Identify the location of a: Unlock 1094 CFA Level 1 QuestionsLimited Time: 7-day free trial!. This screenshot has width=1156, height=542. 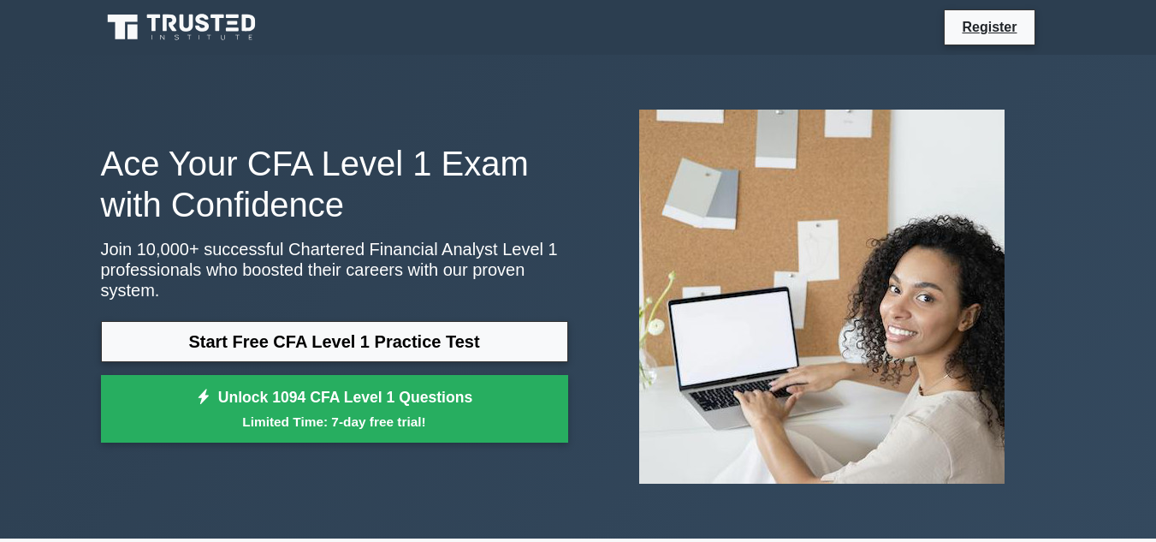
(335, 409).